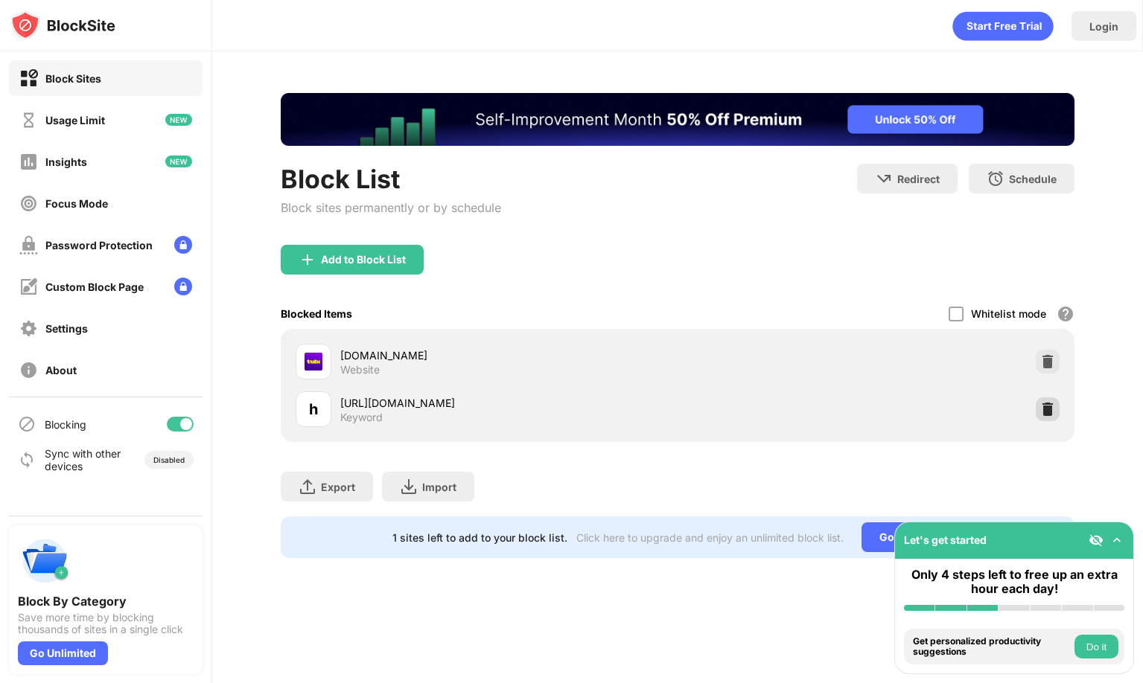 The image size is (1143, 683). What do you see at coordinates (992, 647) in the screenshot?
I see `div: Get personalized productivity suggestions` at bounding box center [992, 647].